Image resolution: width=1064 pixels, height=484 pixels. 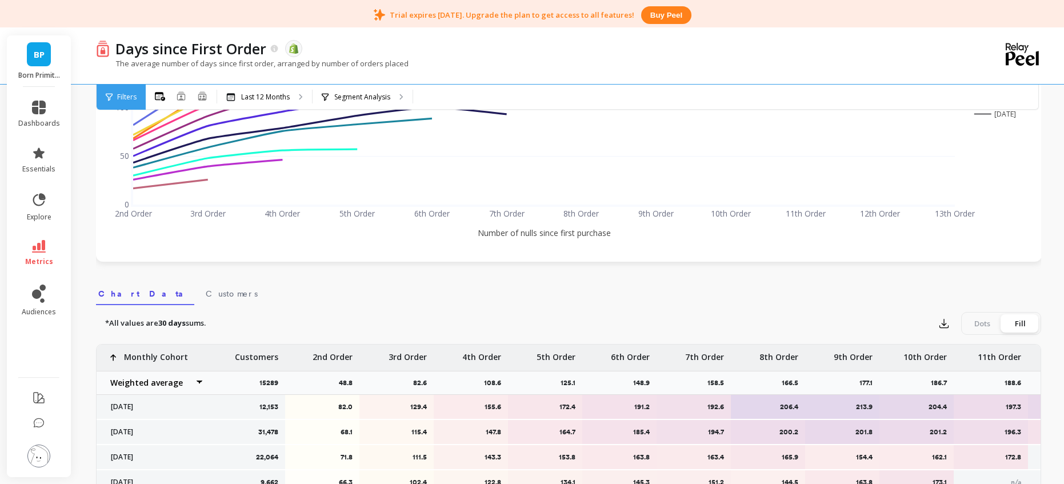 What do you see at coordinates (545, 432) in the screenshot?
I see `p: 164.7` at bounding box center [545, 432].